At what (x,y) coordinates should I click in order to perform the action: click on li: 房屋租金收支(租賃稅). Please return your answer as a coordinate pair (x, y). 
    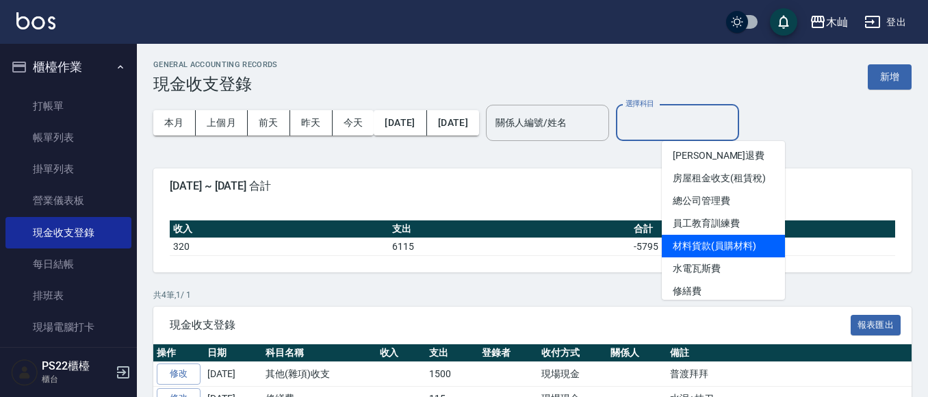
    Looking at the image, I should click on (723, 178).